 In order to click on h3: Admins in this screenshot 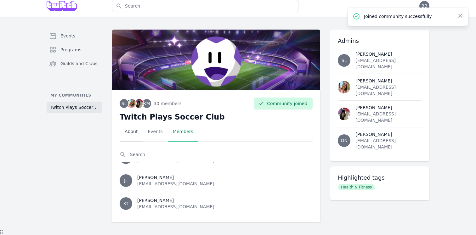, I will do `click(379, 41)`.